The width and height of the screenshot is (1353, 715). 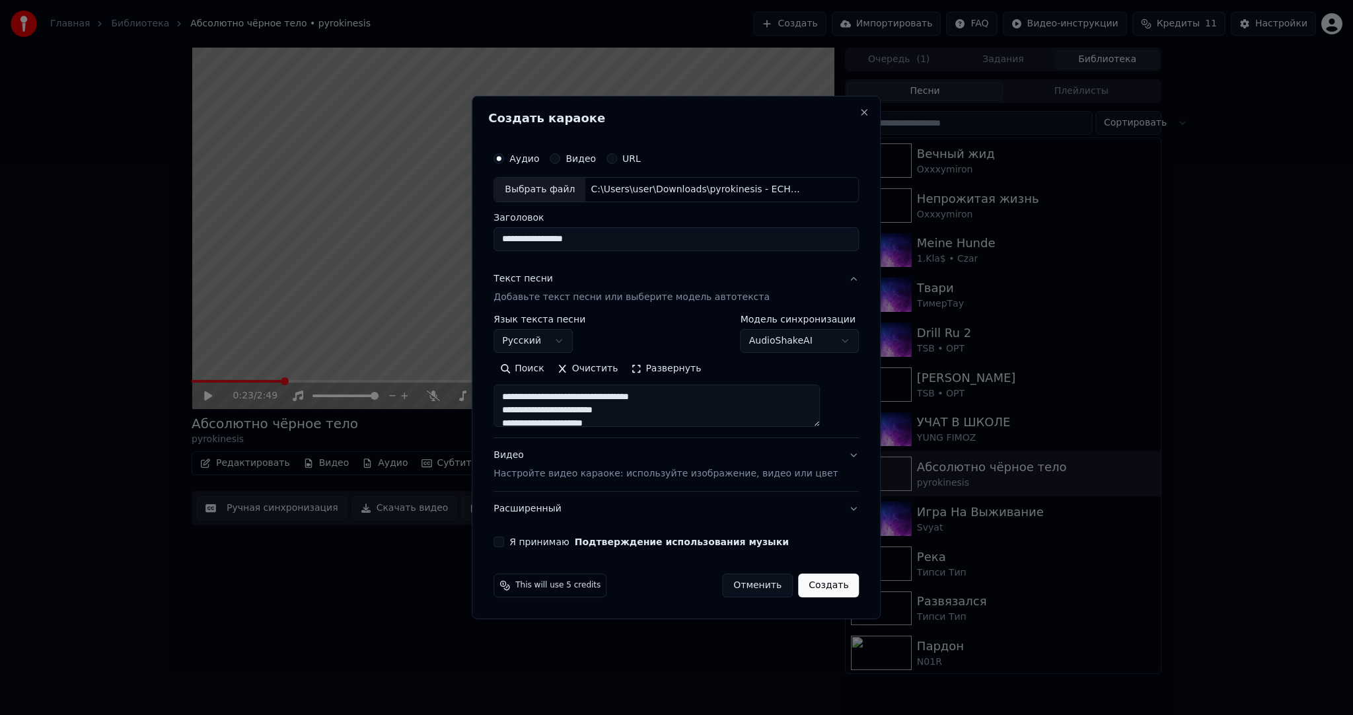 I want to click on label: Модель синхронизации, so click(x=800, y=319).